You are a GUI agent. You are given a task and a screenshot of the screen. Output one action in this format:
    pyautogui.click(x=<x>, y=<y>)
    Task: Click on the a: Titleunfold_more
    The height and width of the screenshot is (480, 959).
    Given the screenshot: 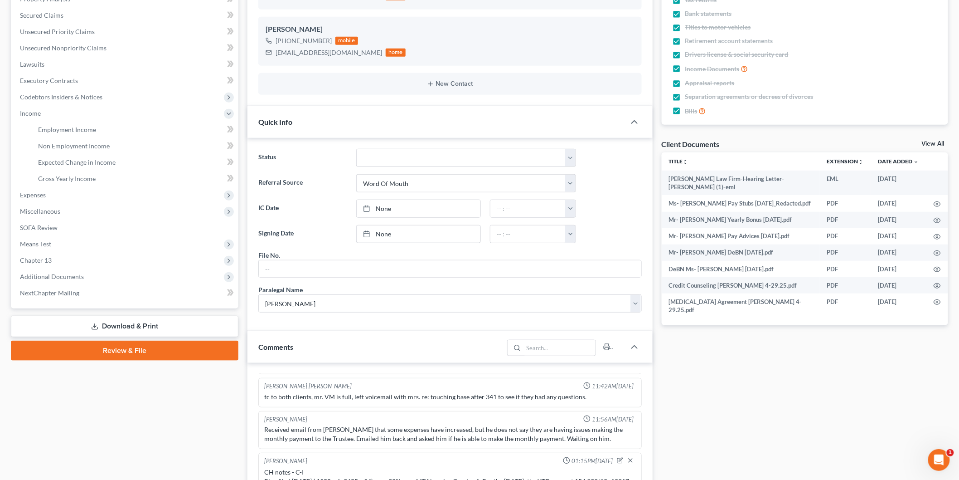 What is the action you would take?
    pyautogui.click(x=678, y=161)
    